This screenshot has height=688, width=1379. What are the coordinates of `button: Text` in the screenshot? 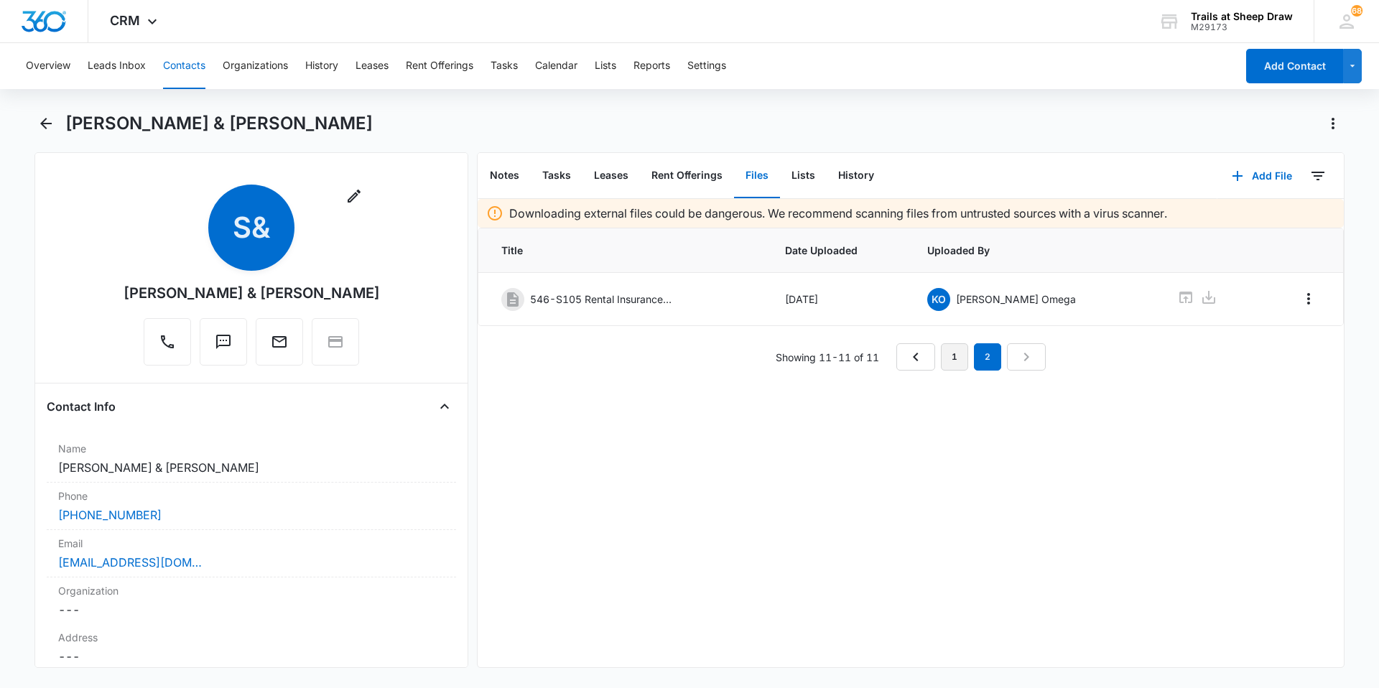 It's located at (223, 342).